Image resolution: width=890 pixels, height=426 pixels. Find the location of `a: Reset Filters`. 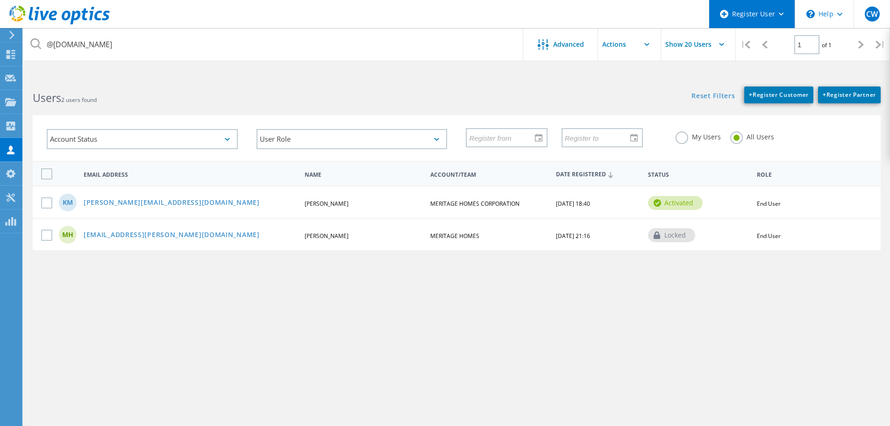

a: Reset Filters is located at coordinates (713, 96).